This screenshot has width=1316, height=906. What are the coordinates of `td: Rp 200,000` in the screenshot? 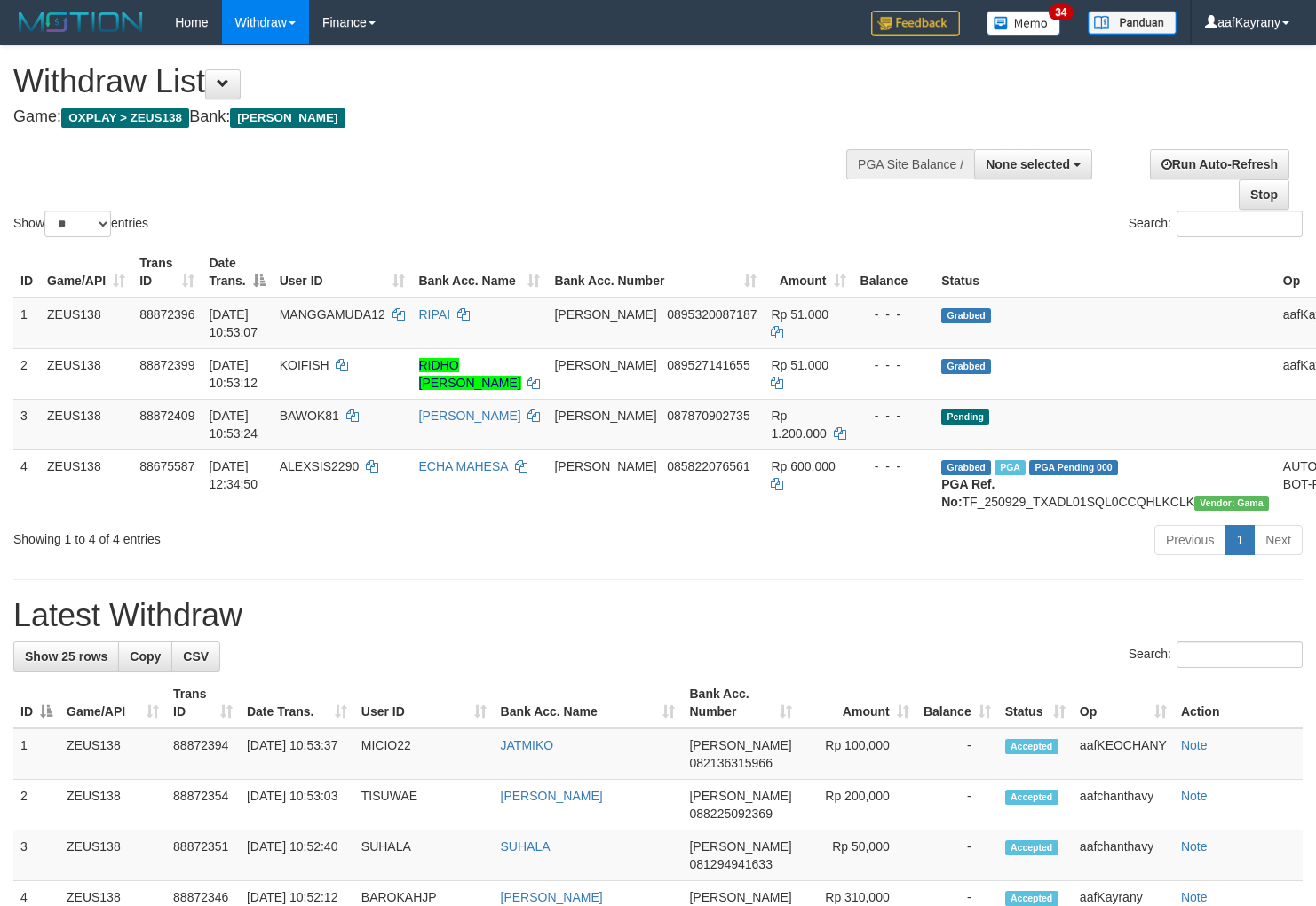 It's located at (858, 805).